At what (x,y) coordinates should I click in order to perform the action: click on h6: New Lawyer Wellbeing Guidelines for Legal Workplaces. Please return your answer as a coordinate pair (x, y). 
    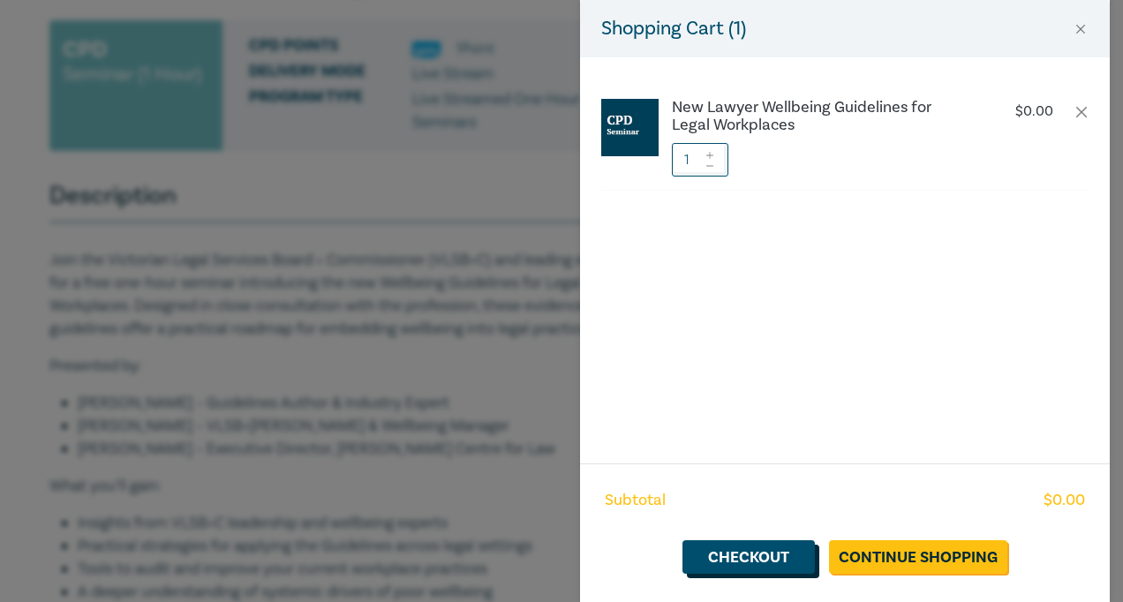
    Looking at the image, I should click on (818, 117).